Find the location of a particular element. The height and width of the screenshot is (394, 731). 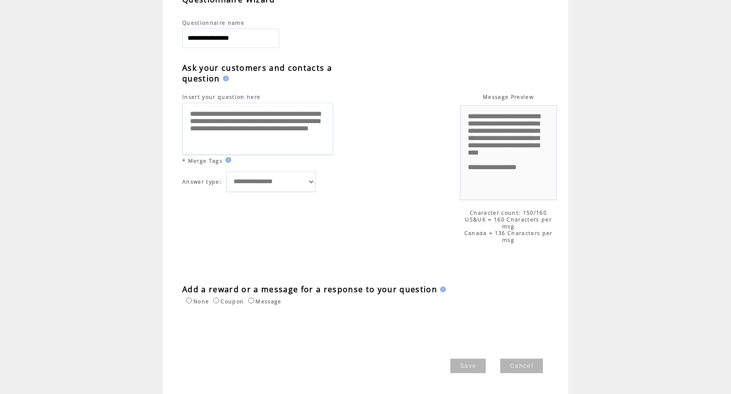

span: Questionnaire name is located at coordinates (213, 23).